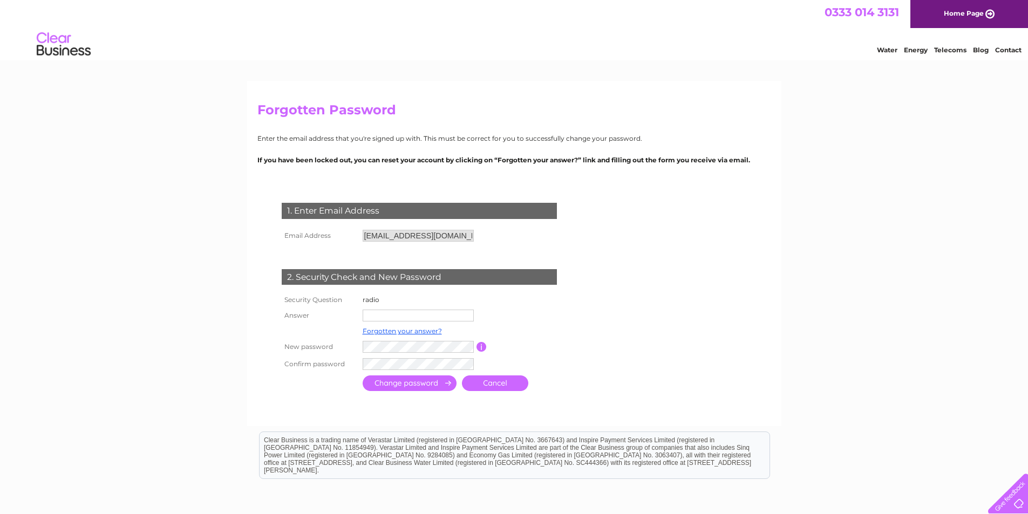 The width and height of the screenshot is (1028, 514). What do you see at coordinates (514, 160) in the screenshot?
I see `p: If you have been locked out, you can reset your account by clicking on “Forgotten your answer?” l...` at bounding box center [514, 160].